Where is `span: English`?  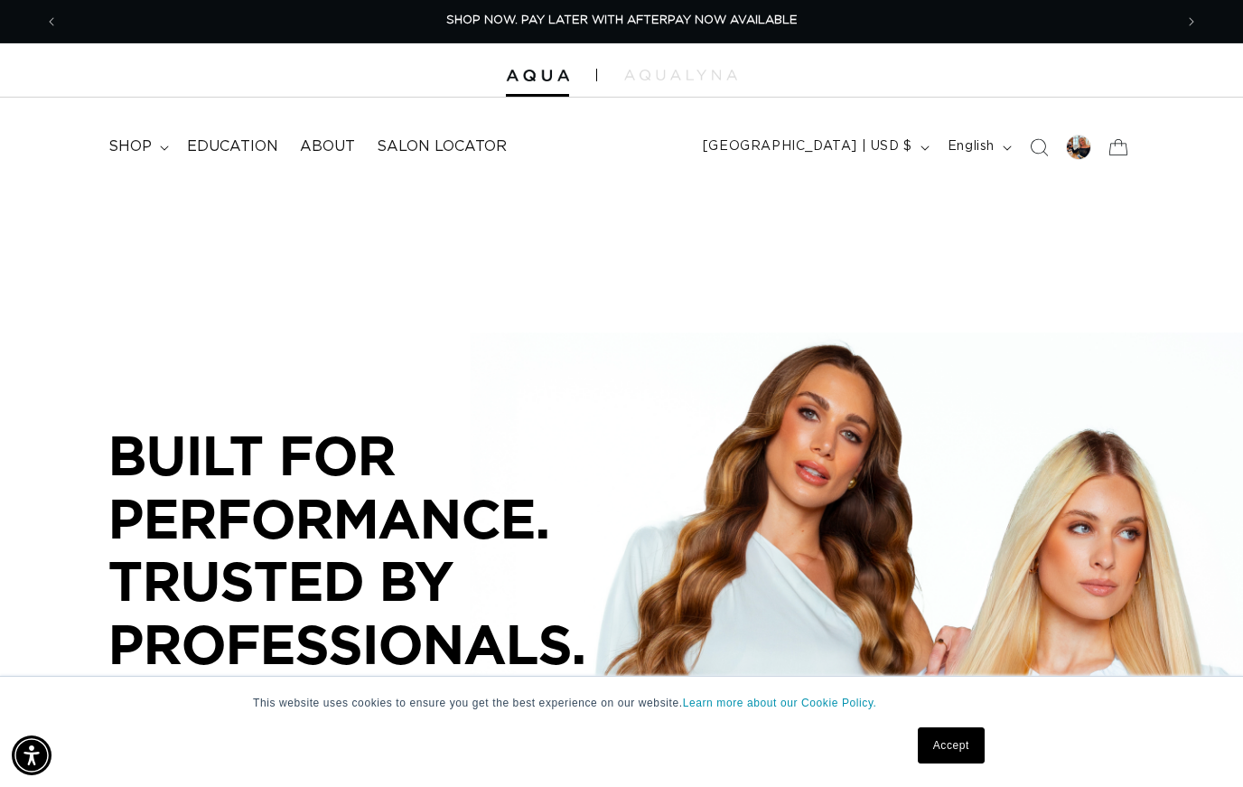
span: English is located at coordinates (971, 146).